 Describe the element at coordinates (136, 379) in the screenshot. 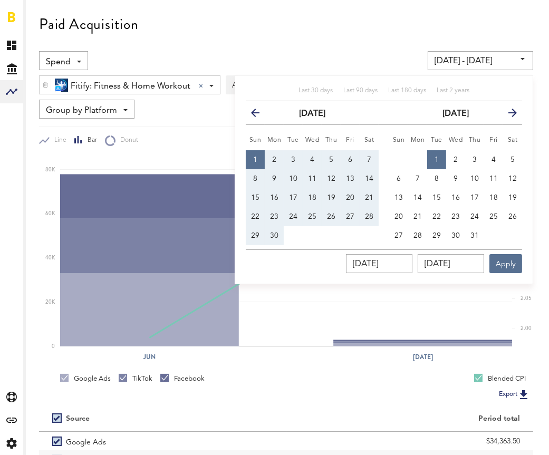

I see `div: TikTok` at that location.